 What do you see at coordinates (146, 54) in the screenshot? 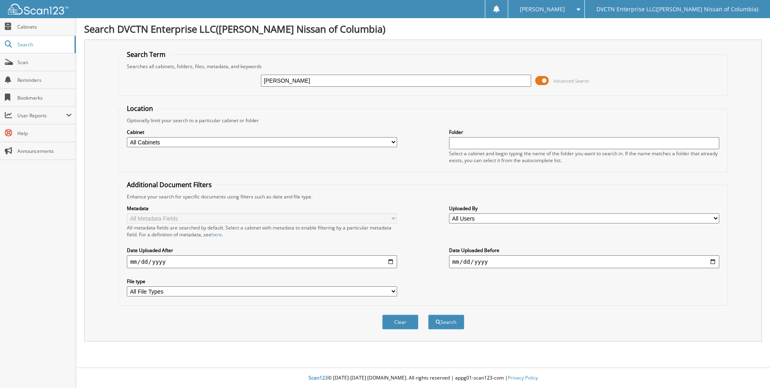
I see `legend: Search Term` at bounding box center [146, 54].